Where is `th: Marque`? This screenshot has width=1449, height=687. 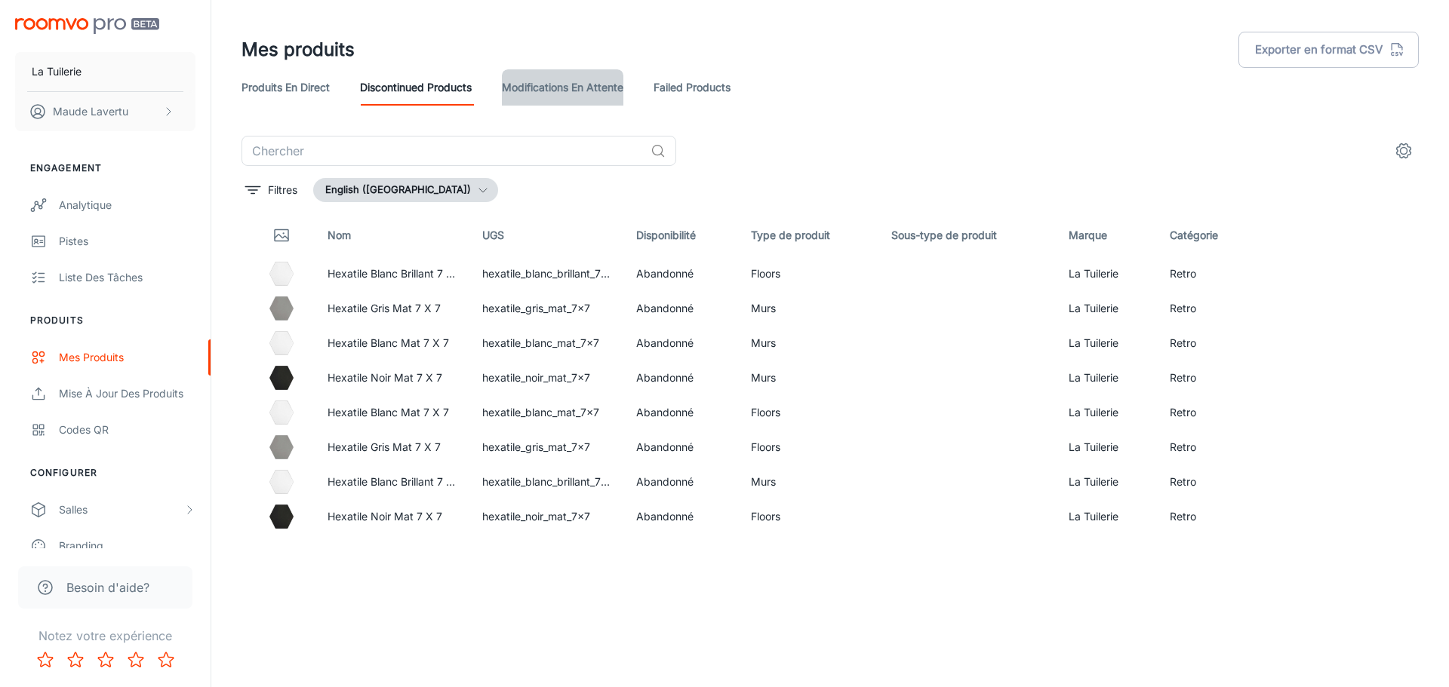
th: Marque is located at coordinates (1107, 235).